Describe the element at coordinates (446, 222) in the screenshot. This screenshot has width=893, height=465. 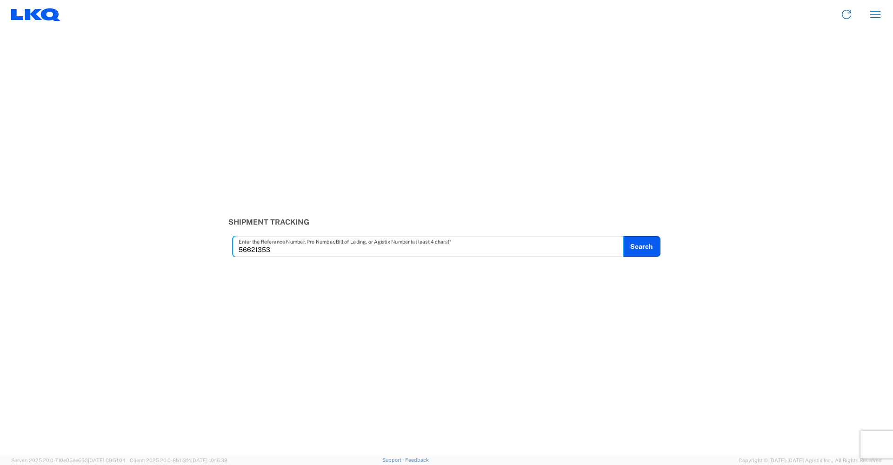
I see `h3: Shipment Tracking` at that location.